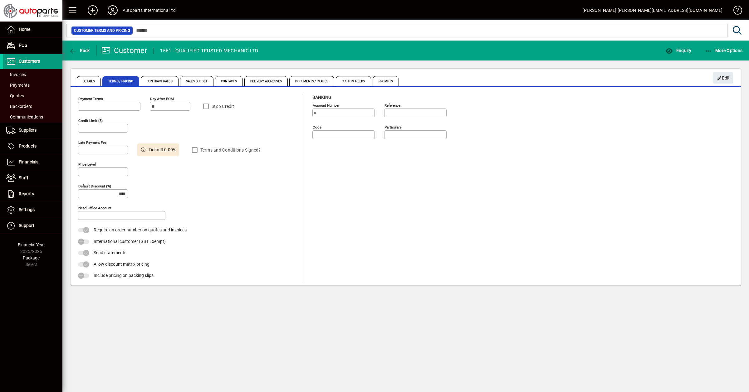 The image size is (749, 392). Describe the element at coordinates (209, 51) in the screenshot. I see `div: 1561 - QUALIFIED TRUSTED MECHANIC LTD` at that location.